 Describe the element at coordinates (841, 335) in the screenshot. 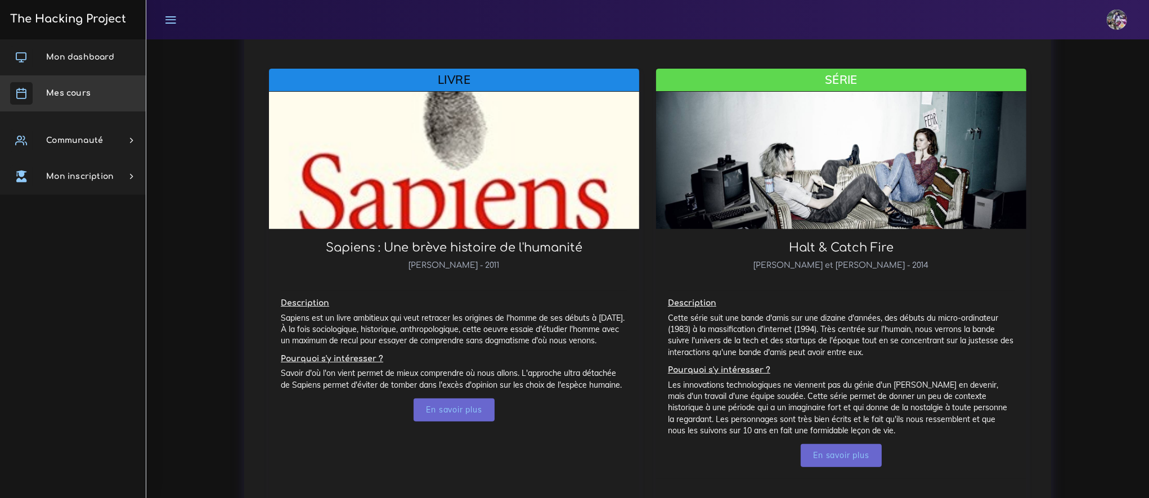

I see `p: Cette série suit une bande d'amis sur une dizaine d'années, des débuts du micro-ordinateur (1983)...` at that location.